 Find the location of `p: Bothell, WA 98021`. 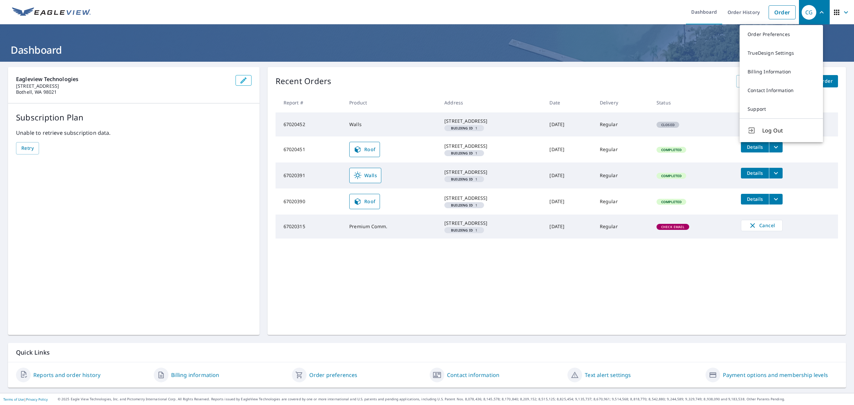

p: Bothell, WA 98021 is located at coordinates (123, 92).